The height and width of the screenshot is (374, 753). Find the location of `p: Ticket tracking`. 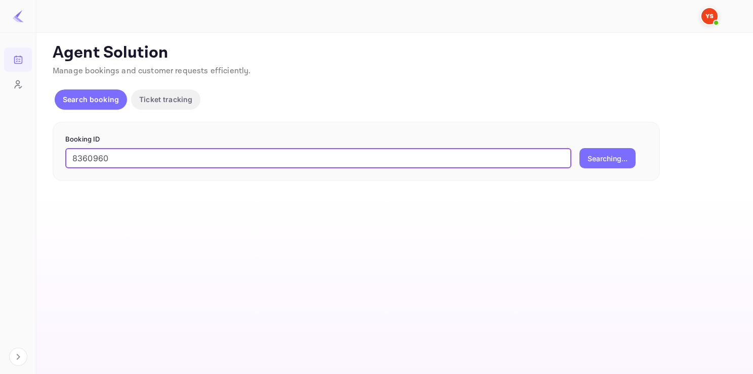

p: Ticket tracking is located at coordinates (165, 99).